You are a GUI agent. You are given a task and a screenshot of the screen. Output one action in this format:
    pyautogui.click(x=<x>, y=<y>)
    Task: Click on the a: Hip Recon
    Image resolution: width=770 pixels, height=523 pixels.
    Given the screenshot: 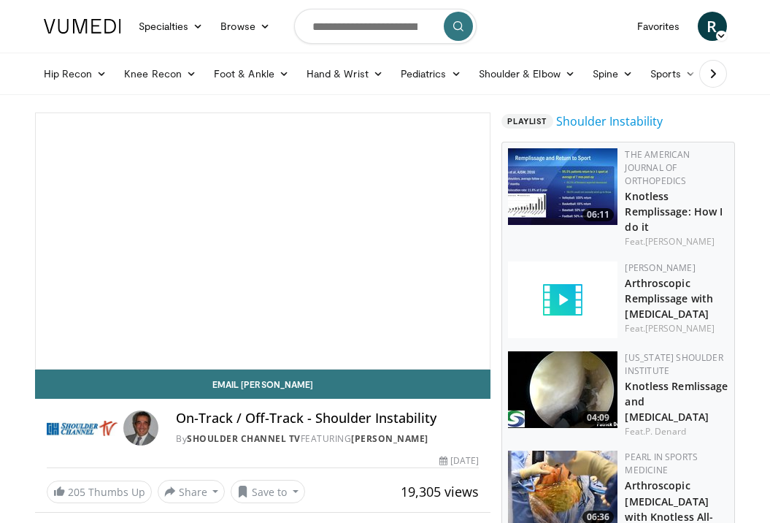 What is the action you would take?
    pyautogui.click(x=75, y=74)
    